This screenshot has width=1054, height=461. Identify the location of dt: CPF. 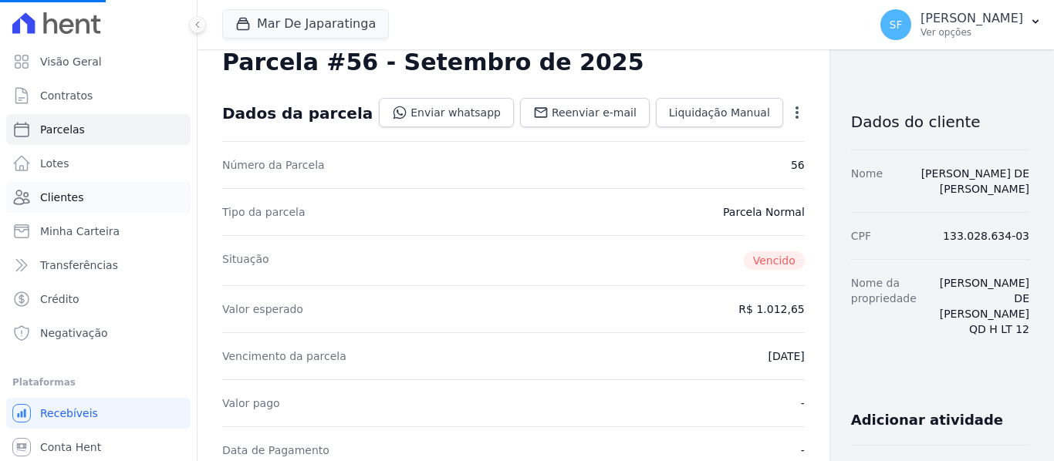
(861, 236).